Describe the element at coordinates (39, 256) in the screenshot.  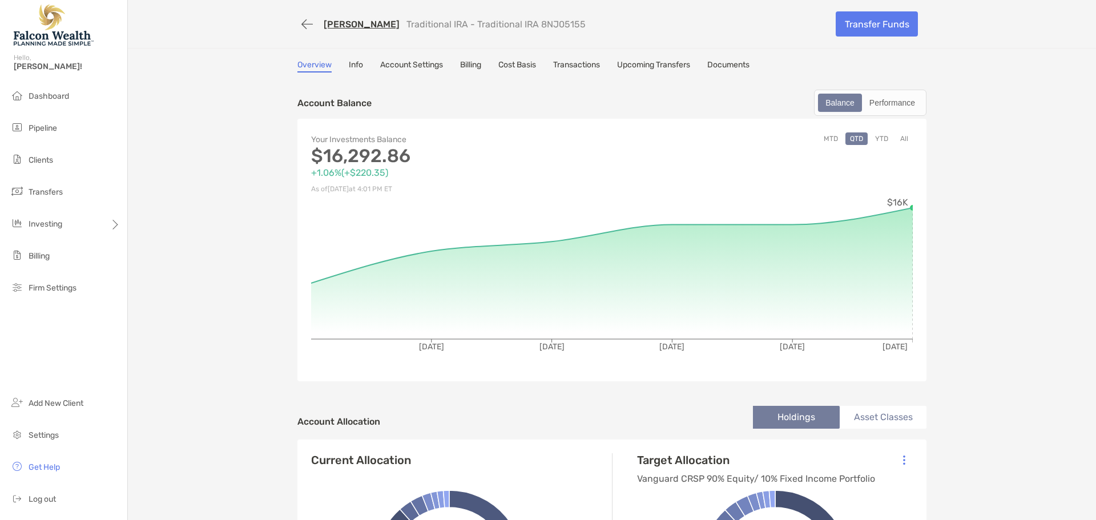
I see `span: Billing` at that location.